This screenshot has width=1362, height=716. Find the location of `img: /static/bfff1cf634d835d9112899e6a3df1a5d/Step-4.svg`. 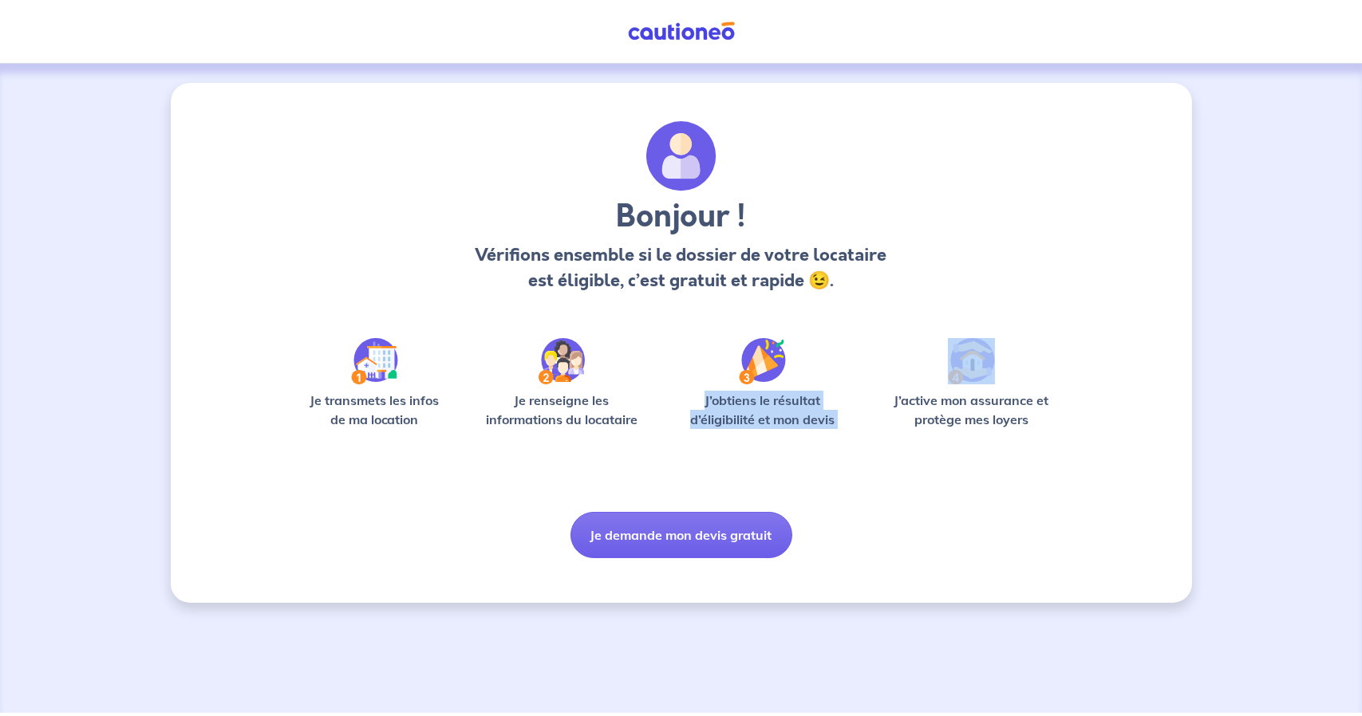

img: /static/bfff1cf634d835d9112899e6a3df1a5d/Step-4.svg is located at coordinates (971, 361).